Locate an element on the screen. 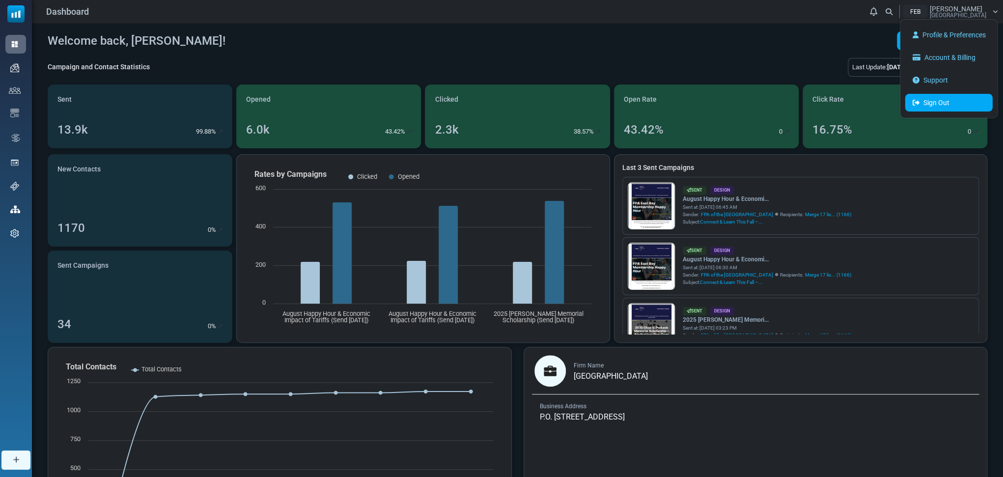 The image size is (1003, 477). img: dashboard-icon-active.svg is located at coordinates (15, 44).